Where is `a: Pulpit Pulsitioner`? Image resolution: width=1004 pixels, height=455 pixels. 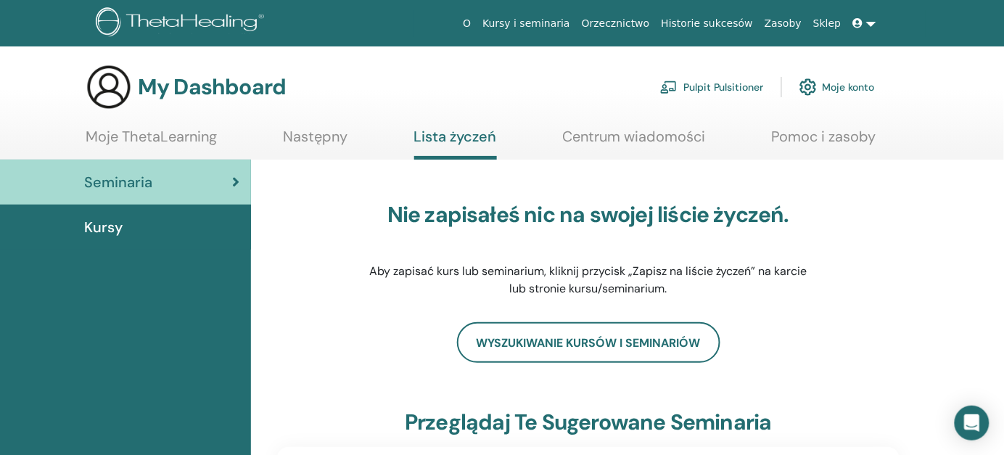
a: Pulpit Pulsitioner is located at coordinates (712, 87).